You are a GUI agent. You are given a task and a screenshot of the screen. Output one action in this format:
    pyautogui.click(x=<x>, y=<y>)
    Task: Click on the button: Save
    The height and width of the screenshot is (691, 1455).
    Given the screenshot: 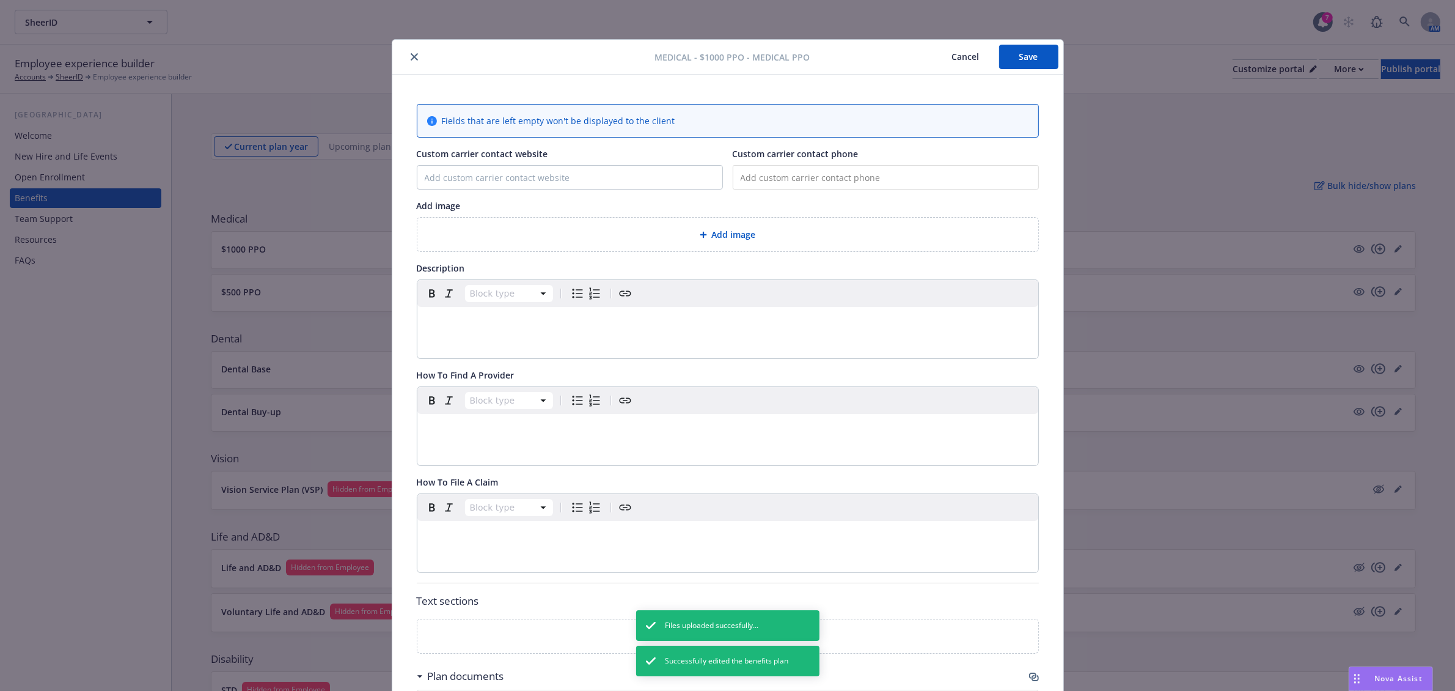 What is the action you would take?
    pyautogui.click(x=1029, y=57)
    